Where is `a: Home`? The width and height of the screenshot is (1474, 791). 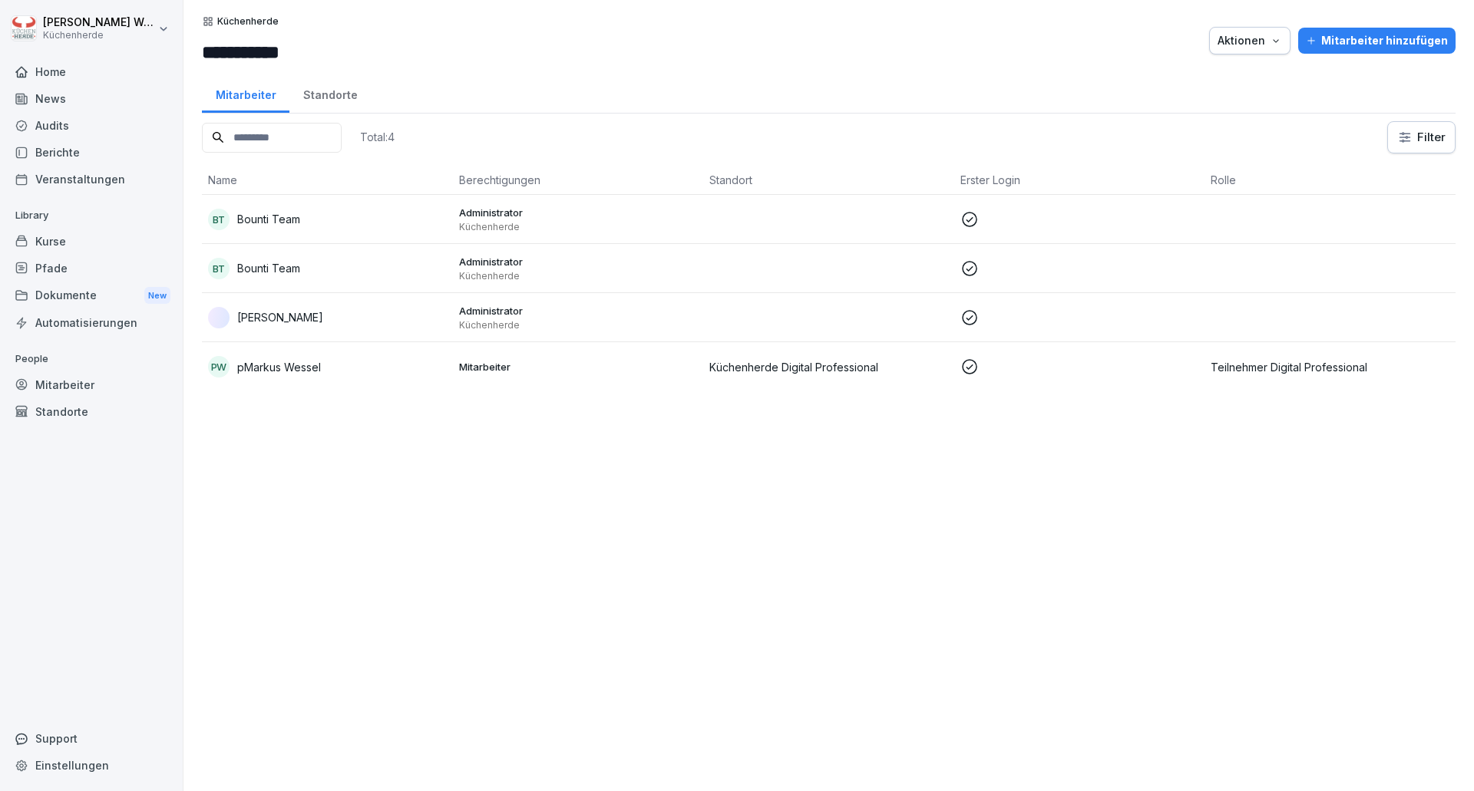 a: Home is located at coordinates (91, 71).